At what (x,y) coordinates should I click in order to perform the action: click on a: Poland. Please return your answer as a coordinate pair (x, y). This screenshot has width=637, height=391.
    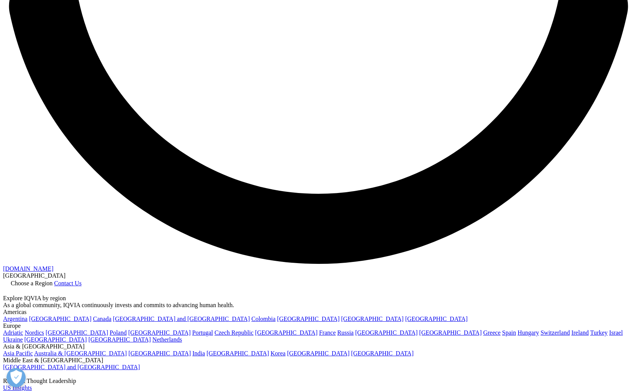
    Looking at the image, I should click on (118, 332).